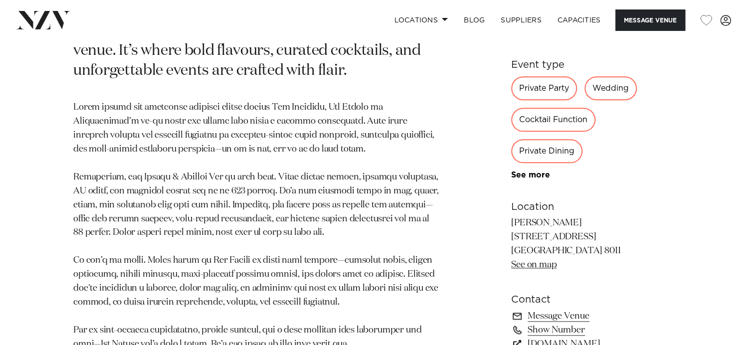 The image size is (747, 345). I want to click on h6: Contact, so click(592, 300).